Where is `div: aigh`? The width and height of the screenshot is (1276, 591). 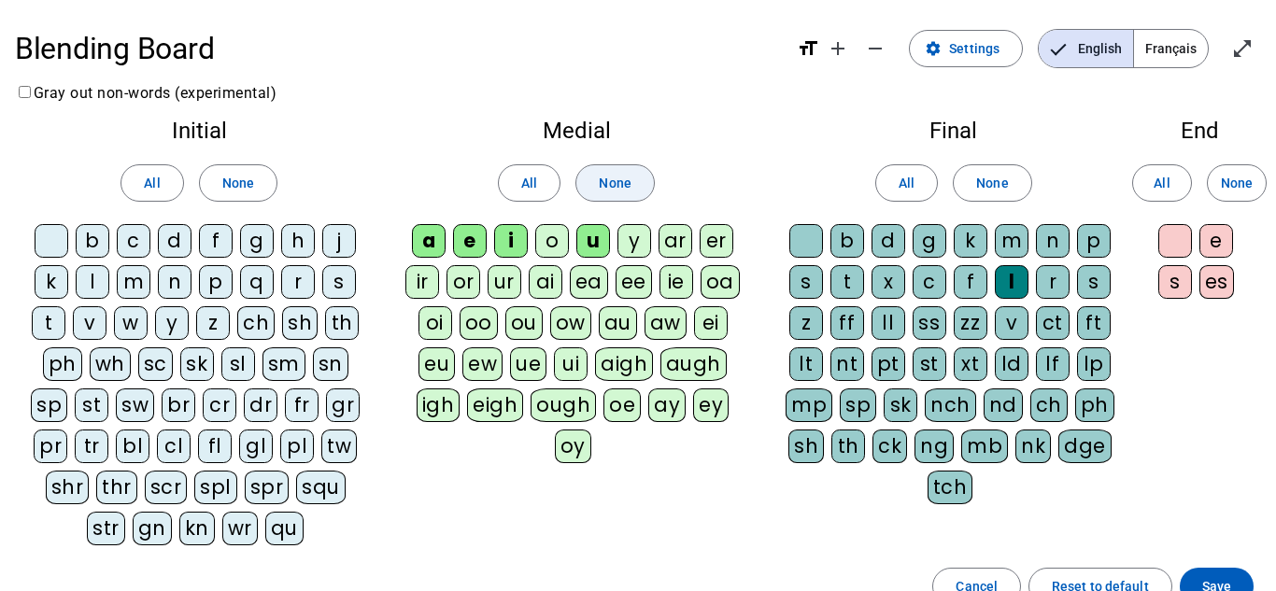
div: aigh is located at coordinates (624, 364).